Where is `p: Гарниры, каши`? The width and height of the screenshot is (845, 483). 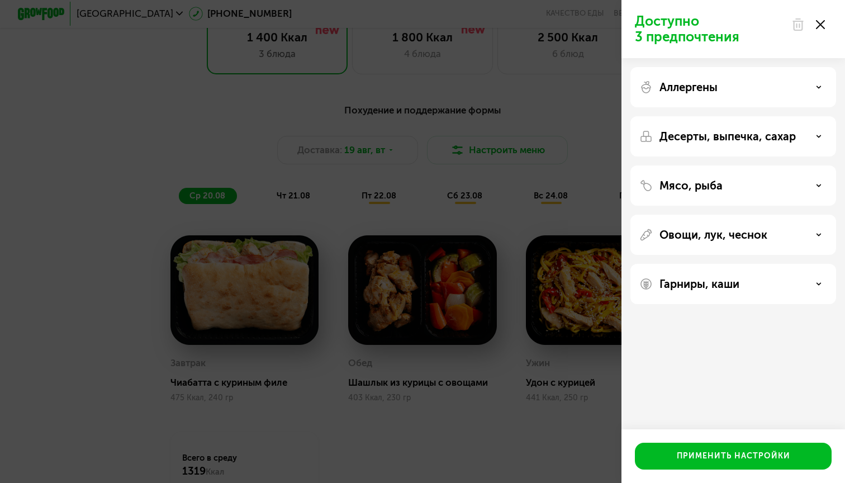 p: Гарниры, каши is located at coordinates (699, 284).